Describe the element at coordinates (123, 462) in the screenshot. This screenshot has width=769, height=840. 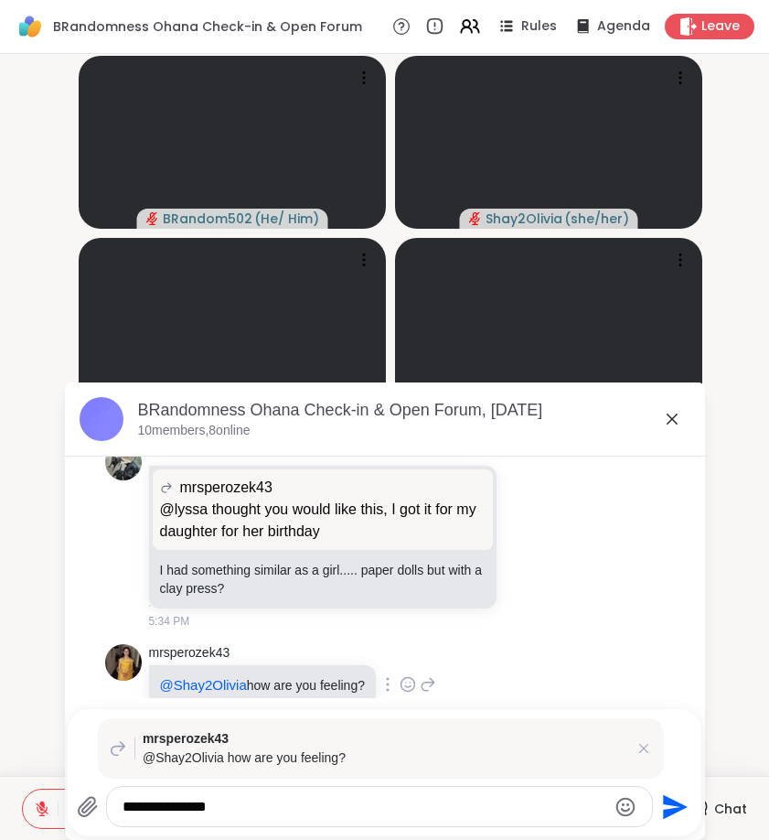
I see `img: https://sharewell-space-live.sfo3.digitaloceanspaces.com/user-generated/c3bd44a5-f966-4702-9748-c...` at that location.